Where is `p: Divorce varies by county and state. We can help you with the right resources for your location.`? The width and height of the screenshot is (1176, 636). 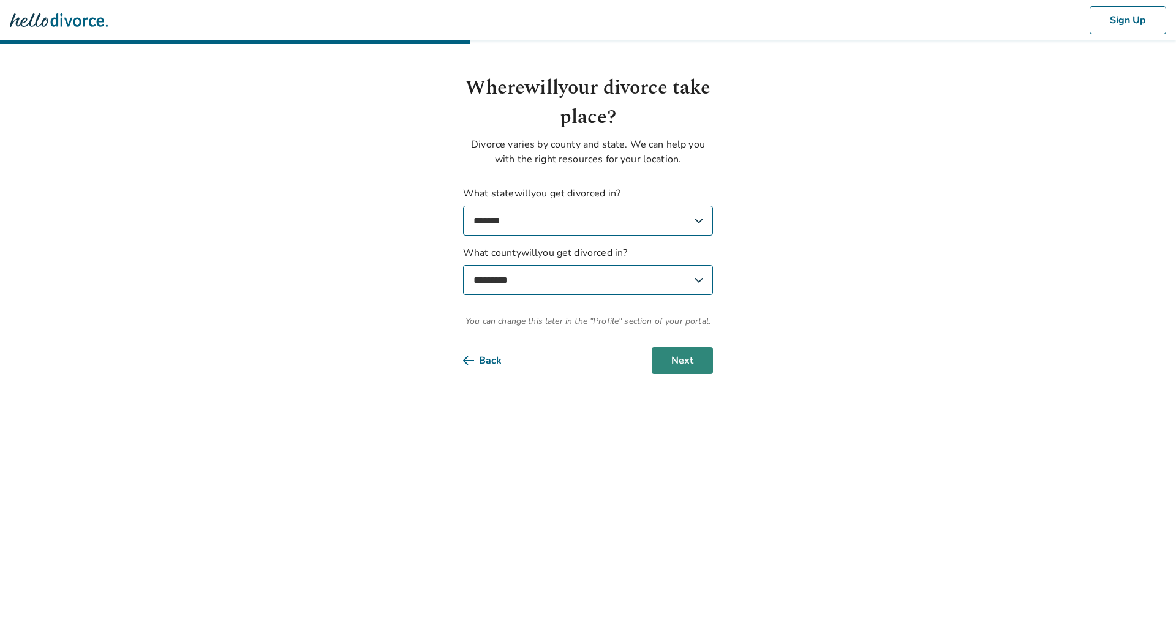
p: Divorce varies by county and state. We can help you with the right resources for your location. is located at coordinates (588, 152).